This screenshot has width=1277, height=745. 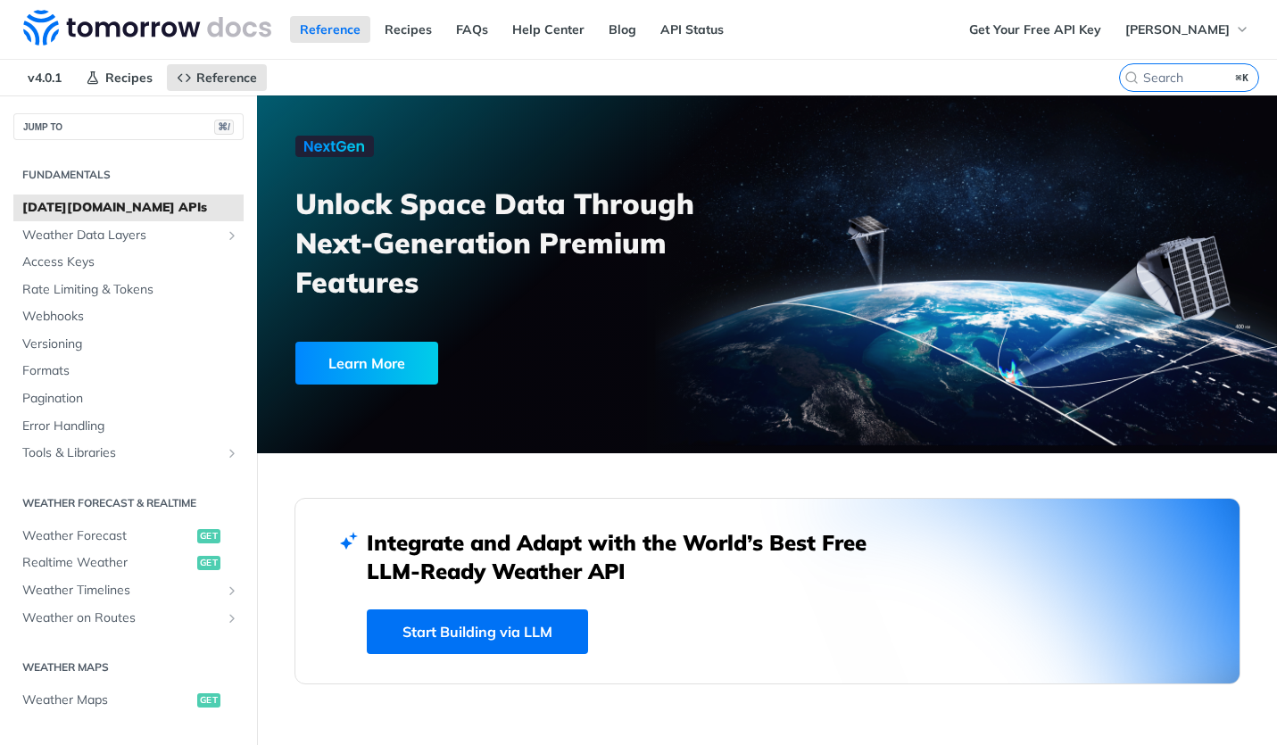 I want to click on a: Blog, so click(x=622, y=29).